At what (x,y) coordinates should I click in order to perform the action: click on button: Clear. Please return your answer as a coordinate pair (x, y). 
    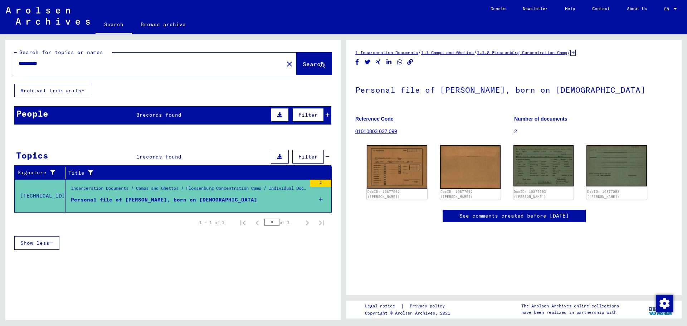
    Looking at the image, I should click on (289, 64).